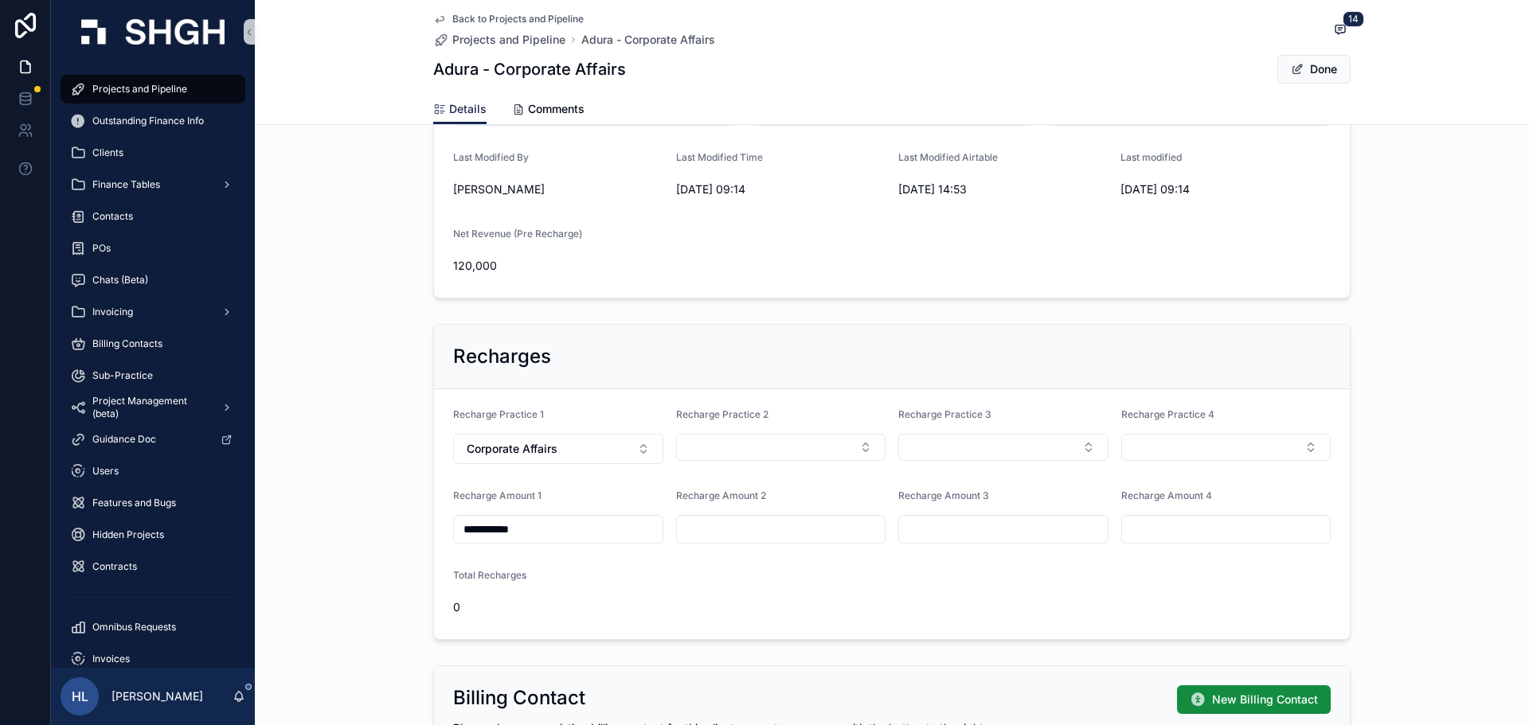 This screenshot has width=1529, height=725. Describe the element at coordinates (1314, 69) in the screenshot. I see `button: Done` at that location.